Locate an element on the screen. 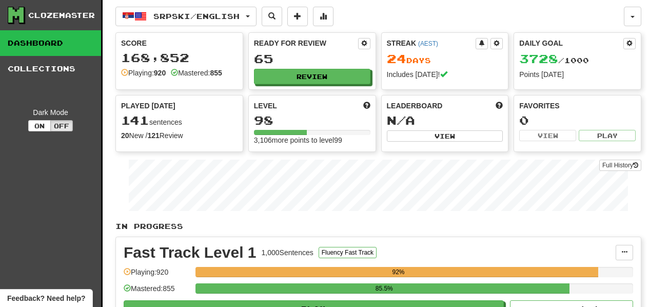 This screenshot has width=649, height=307. div: New / Review is located at coordinates (179, 136).